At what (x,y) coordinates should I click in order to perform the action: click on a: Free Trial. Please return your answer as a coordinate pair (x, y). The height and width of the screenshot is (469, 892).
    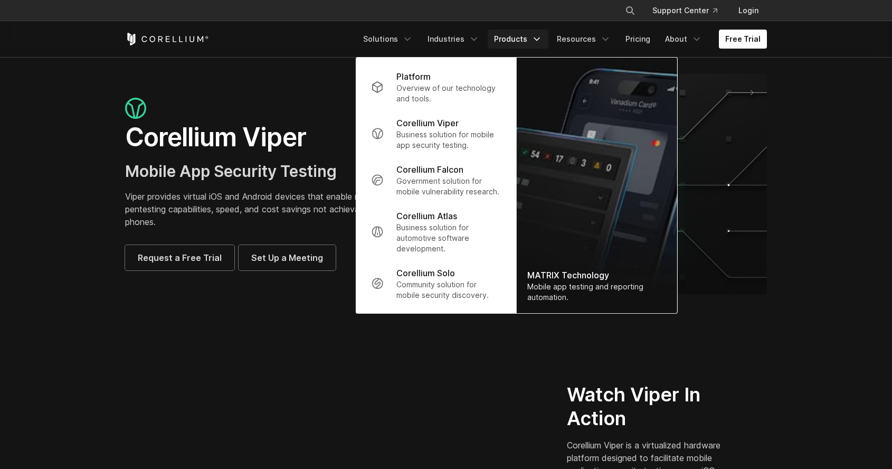
    Looking at the image, I should click on (743, 39).